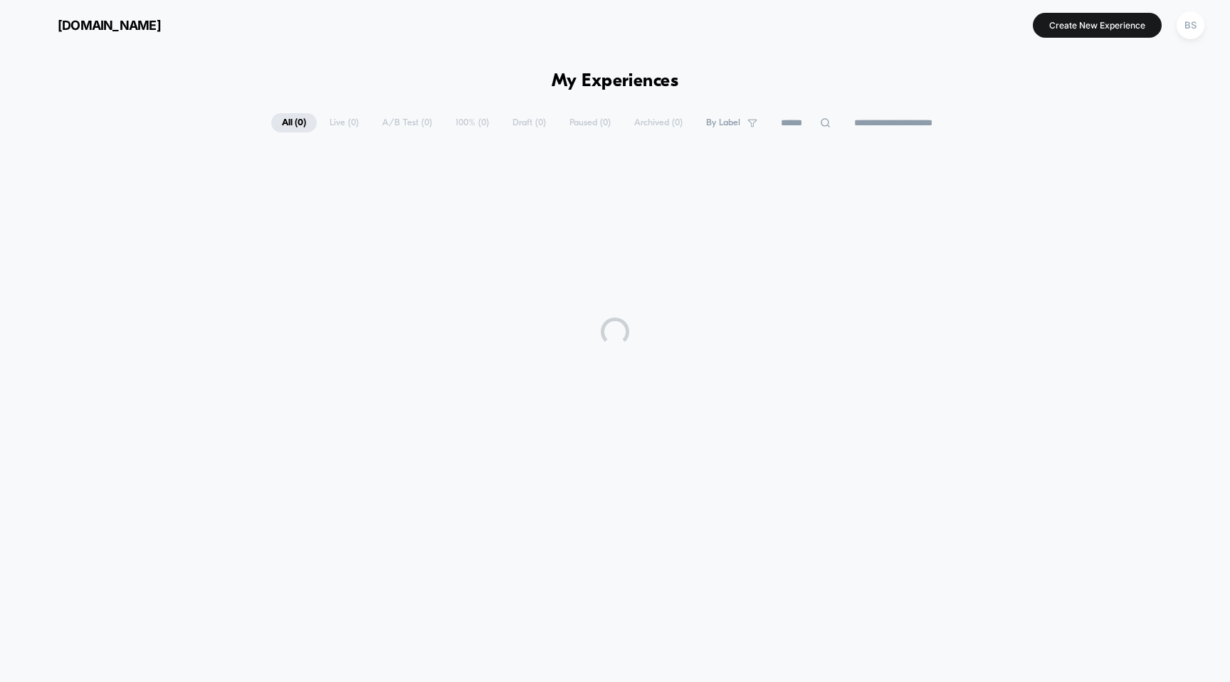 This screenshot has width=1230, height=682. Describe the element at coordinates (1190, 25) in the screenshot. I see `div: BS` at that location.